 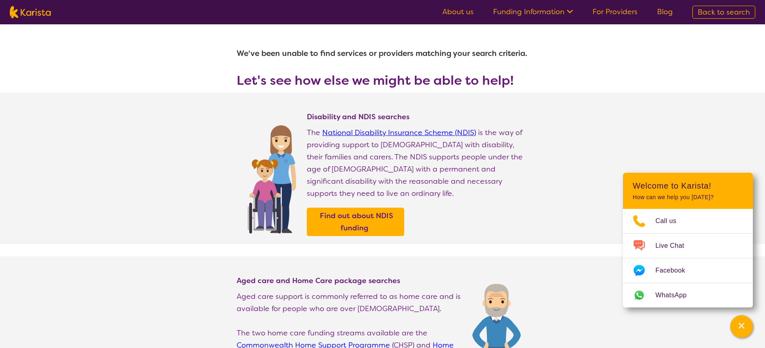 I want to click on h1: We've been unable to find services or providers matching your search criteria., so click(x=382, y=54).